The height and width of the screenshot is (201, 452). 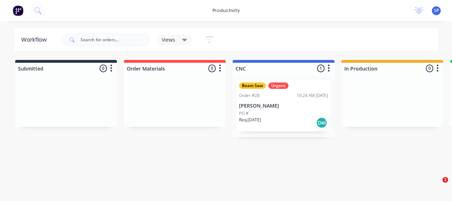 I want to click on span: Views, so click(x=168, y=40).